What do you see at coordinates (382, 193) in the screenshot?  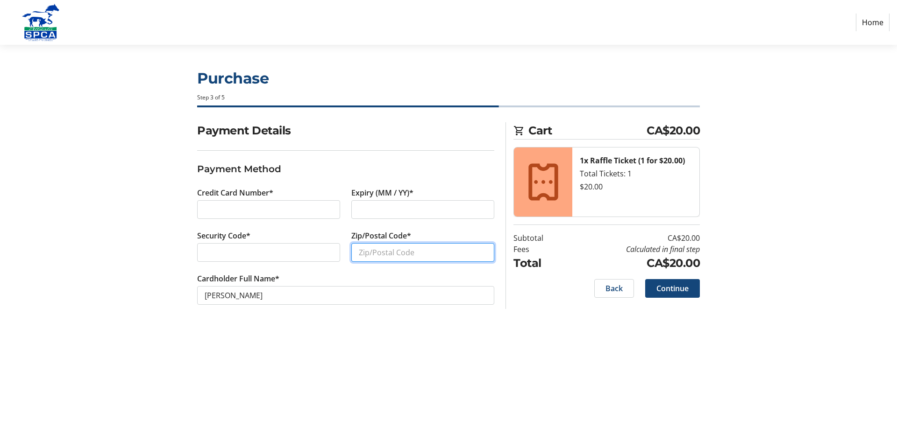 I see `label: Expiry (MM / YY)*` at bounding box center [382, 193].